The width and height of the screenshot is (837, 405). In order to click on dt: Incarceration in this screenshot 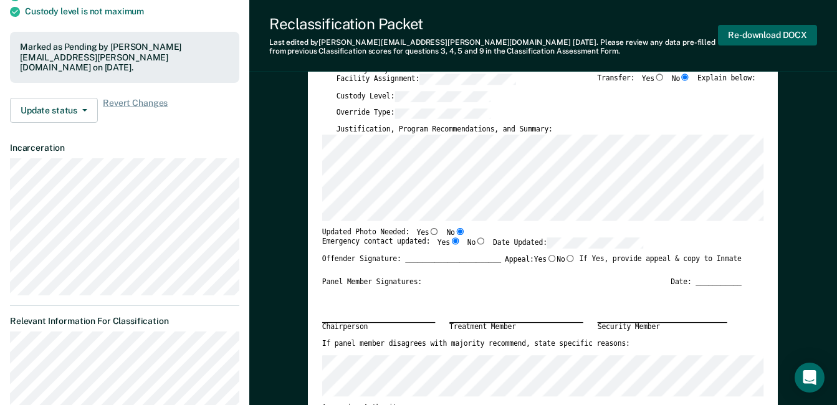, I will do `click(125, 148)`.